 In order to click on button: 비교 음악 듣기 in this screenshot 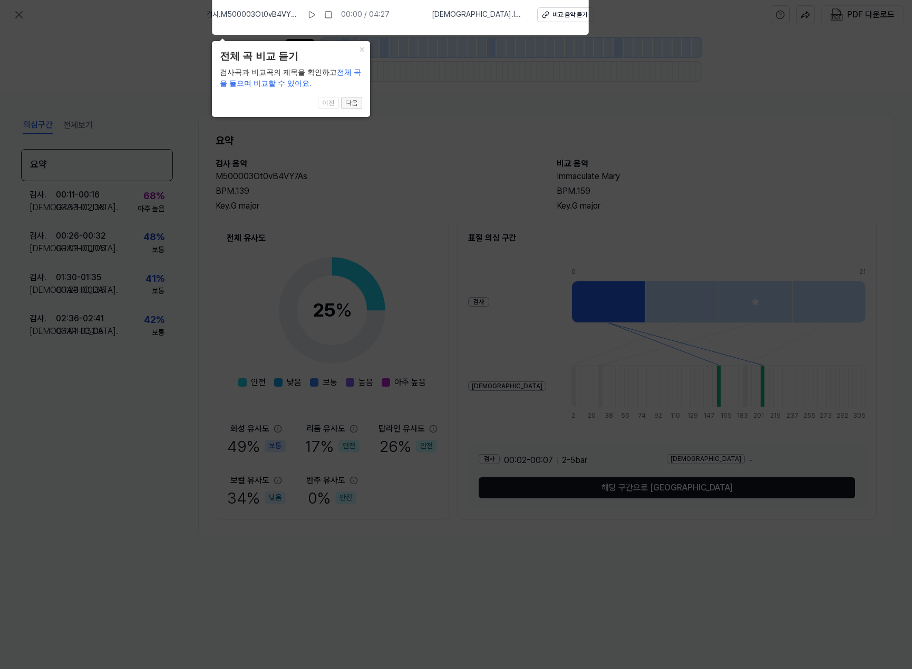, I will do `click(566, 15)`.